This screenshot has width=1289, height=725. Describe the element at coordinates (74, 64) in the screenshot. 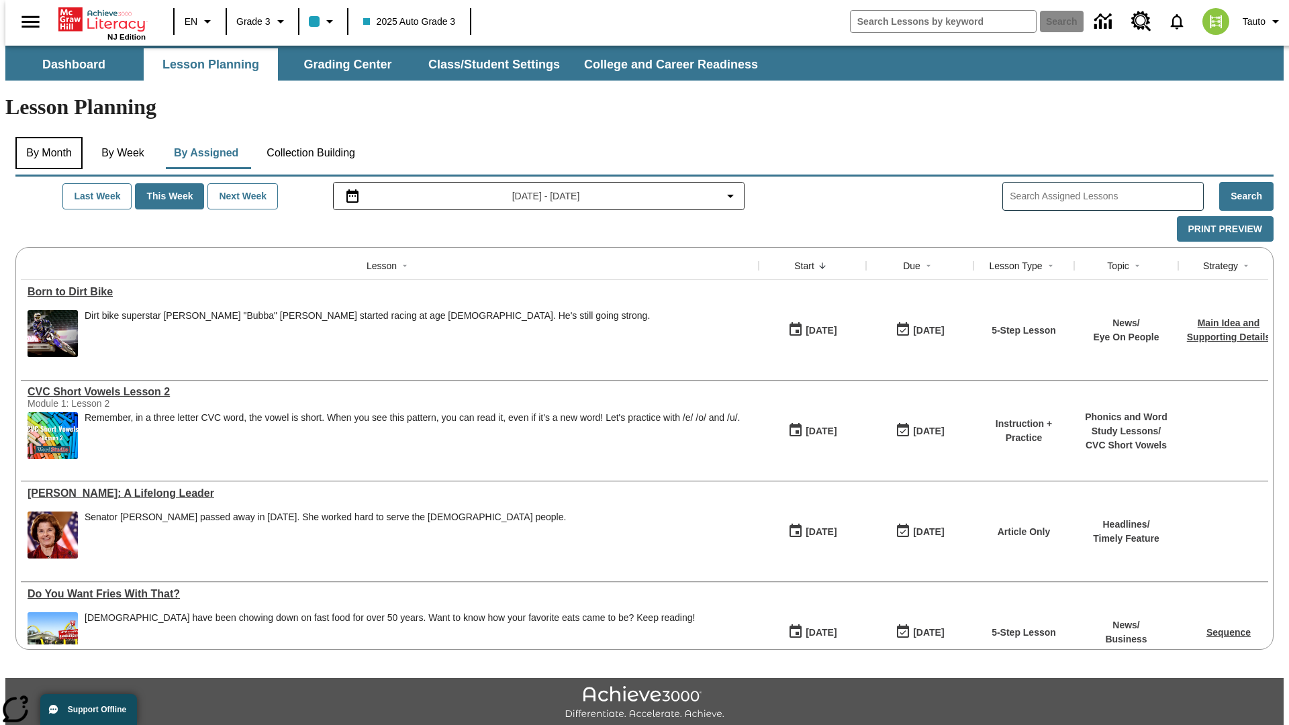

I see `button: Dashboard` at that location.